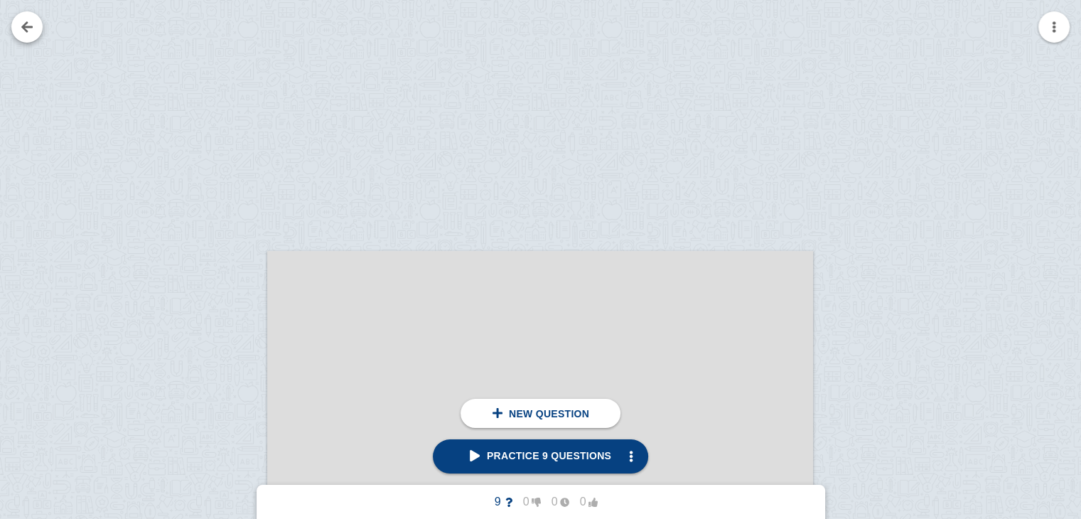 This screenshot has height=519, width=1081. I want to click on a: Practice 9 questions, so click(540, 456).